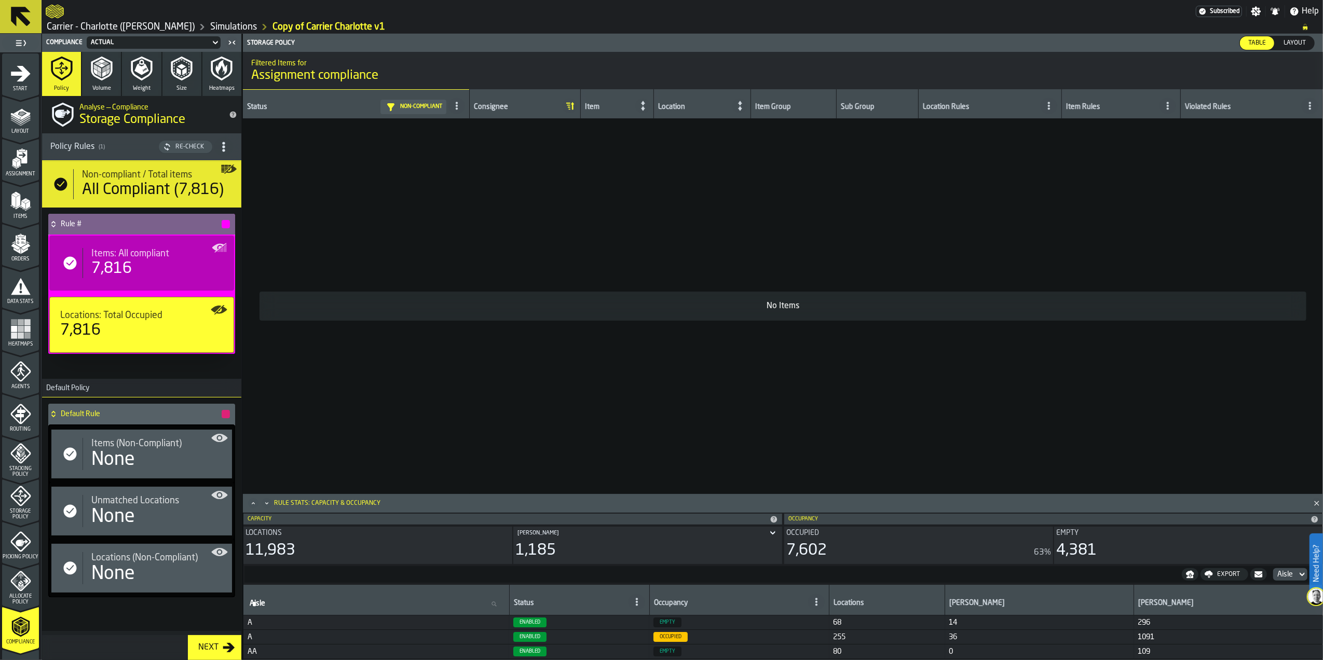  What do you see at coordinates (421, 106) in the screenshot?
I see `span: Non-compliant` at bounding box center [421, 106].